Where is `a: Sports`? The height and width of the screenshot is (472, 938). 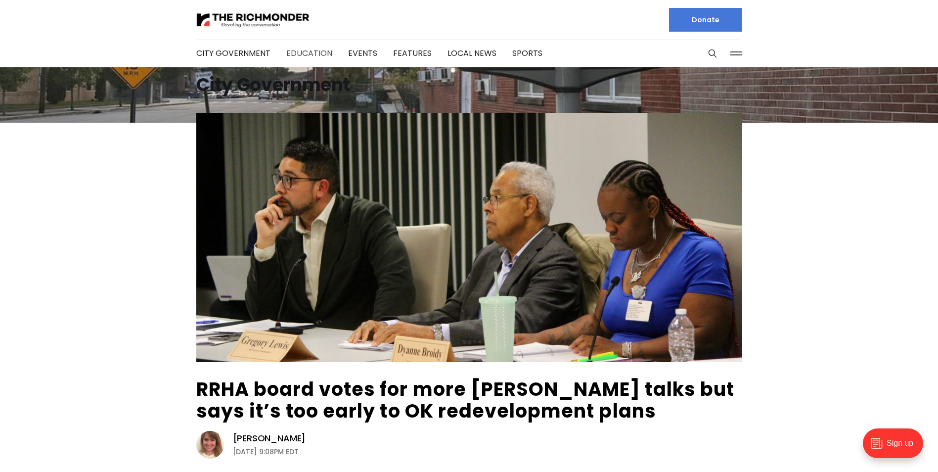
a: Sports is located at coordinates (527, 53).